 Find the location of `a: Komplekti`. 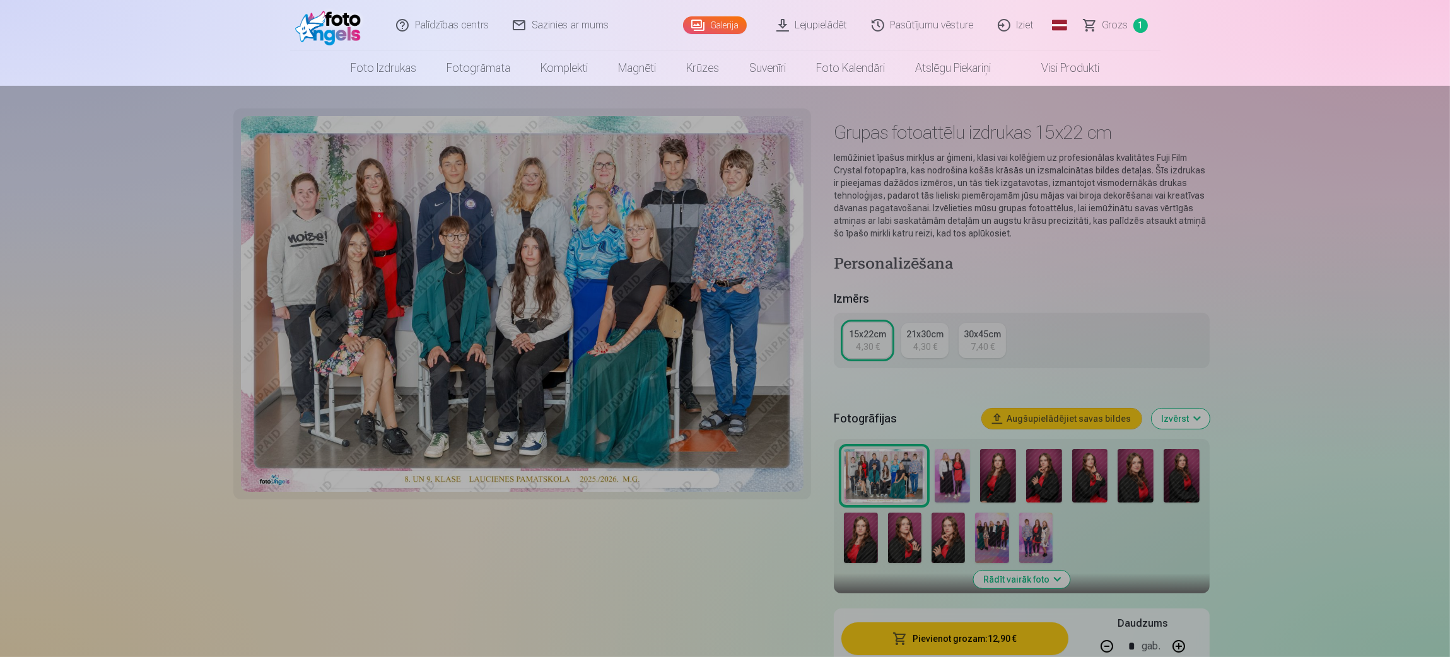

a: Komplekti is located at coordinates (564, 68).